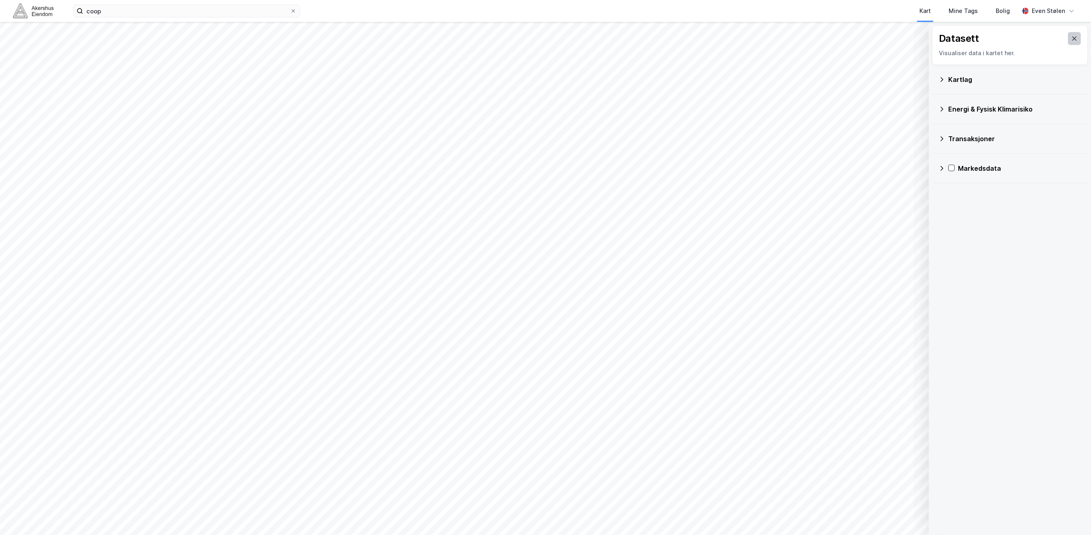  Describe the element at coordinates (1015, 109) in the screenshot. I see `div: Energi & Fysisk Klimarisiko` at that location.